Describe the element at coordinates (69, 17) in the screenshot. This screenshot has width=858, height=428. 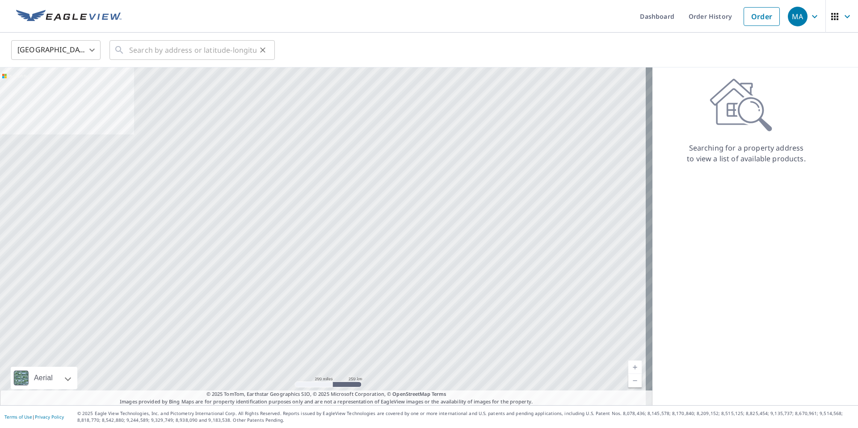
I see `img: EV Logo` at that location.